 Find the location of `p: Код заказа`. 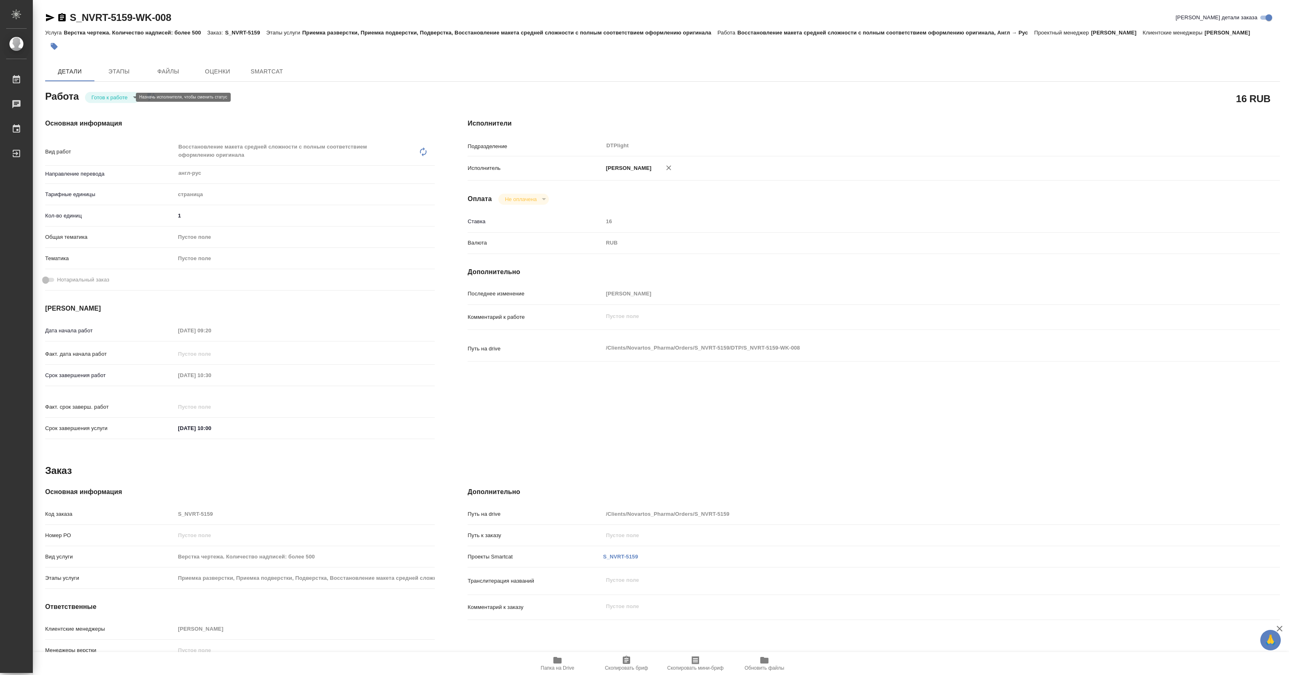

p: Код заказа is located at coordinates (110, 514).